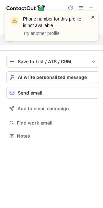  Describe the element at coordinates (53, 93) in the screenshot. I see `button: Send email` at that location.